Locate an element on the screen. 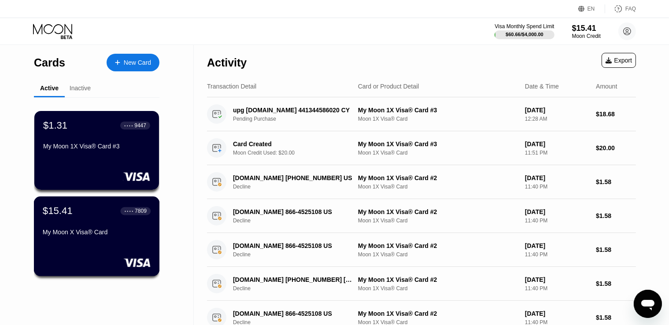 This screenshot has height=325, width=669. div: Moon Credit is located at coordinates (586, 36).